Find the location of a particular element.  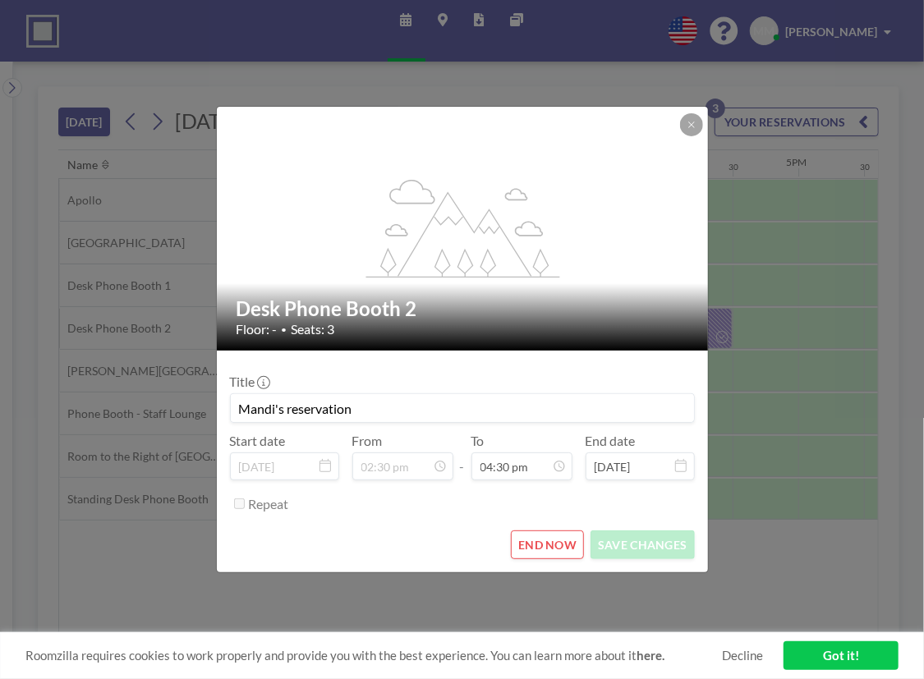

span: Seats: 3 is located at coordinates (313, 329).